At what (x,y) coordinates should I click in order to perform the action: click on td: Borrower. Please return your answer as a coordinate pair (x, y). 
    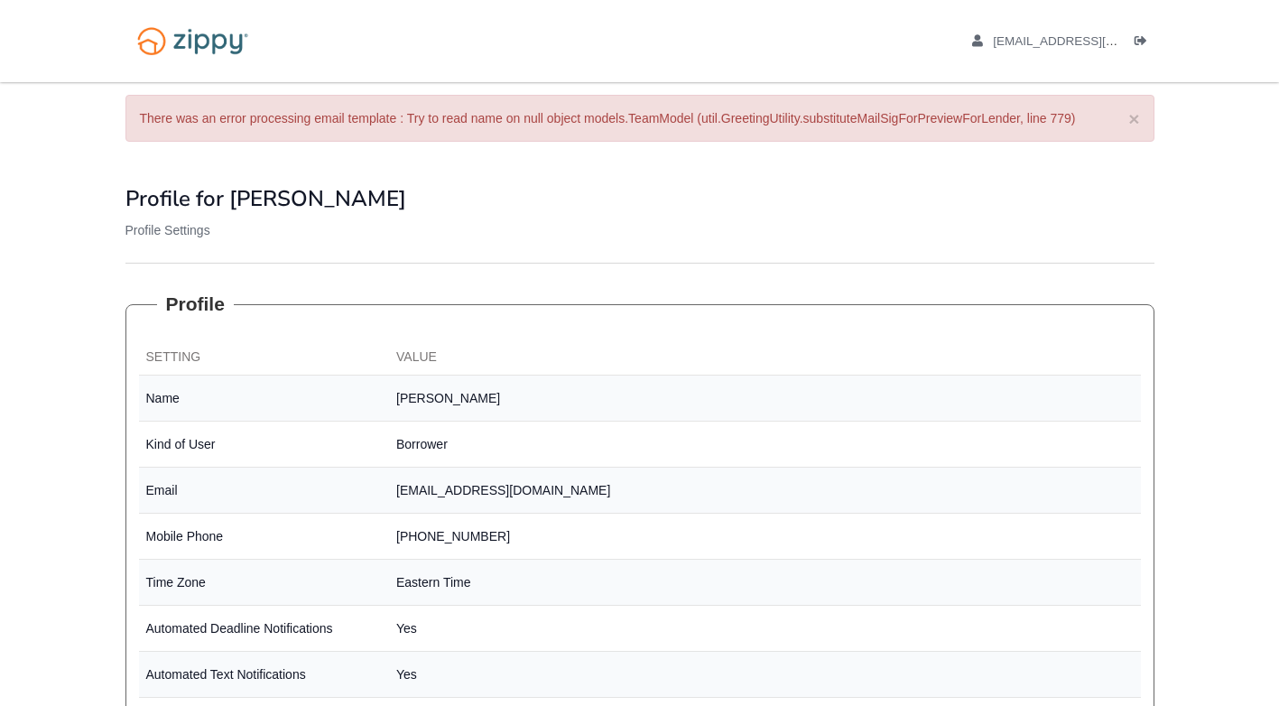
    Looking at the image, I should click on (765, 444).